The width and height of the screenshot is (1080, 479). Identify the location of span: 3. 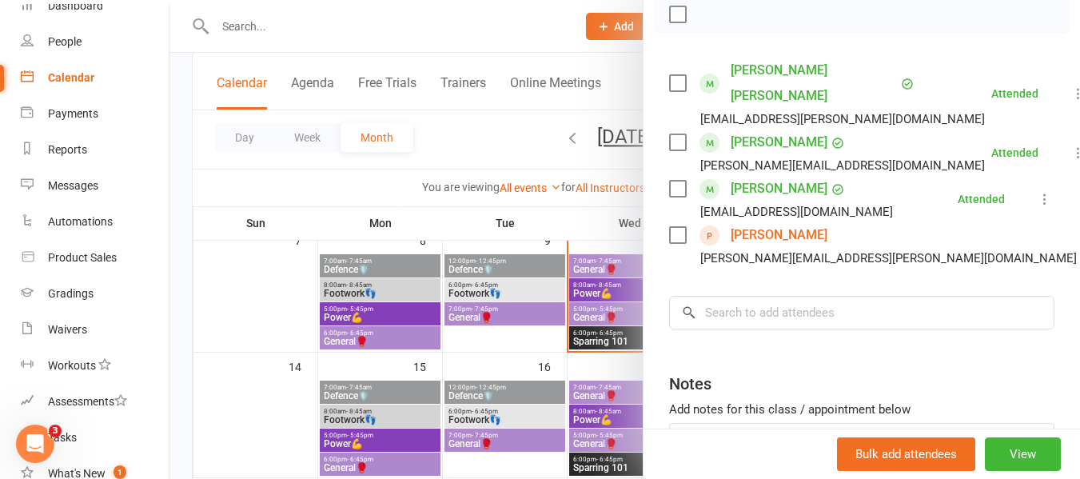
(55, 431).